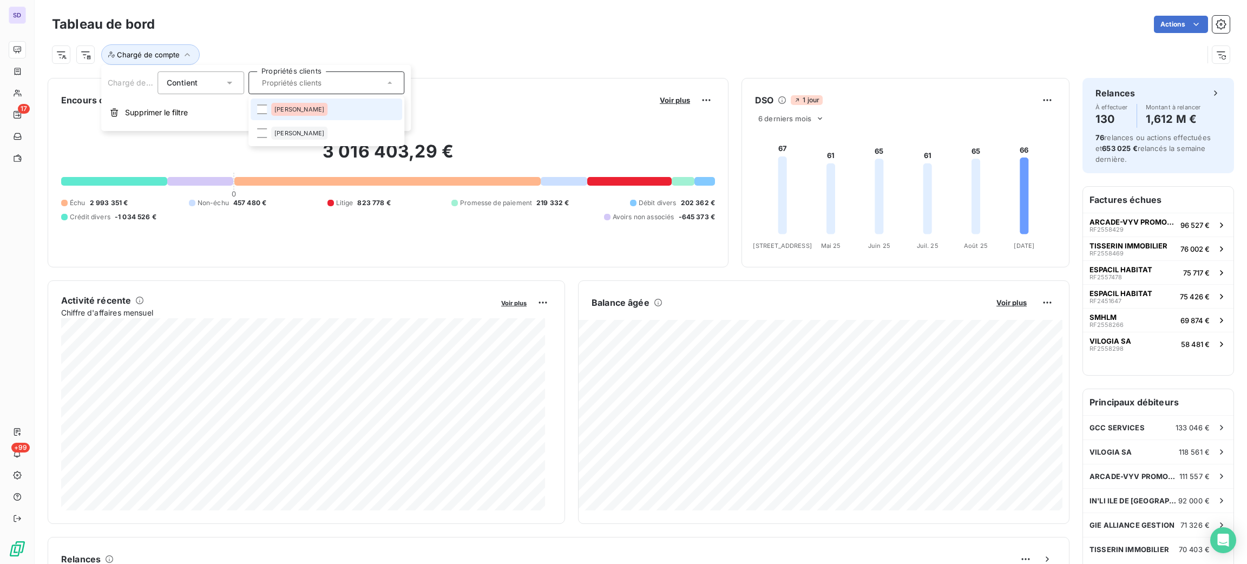 The image size is (1247, 564). What do you see at coordinates (1119, 148) in the screenshot?
I see `span: 653 025 €` at bounding box center [1119, 148].